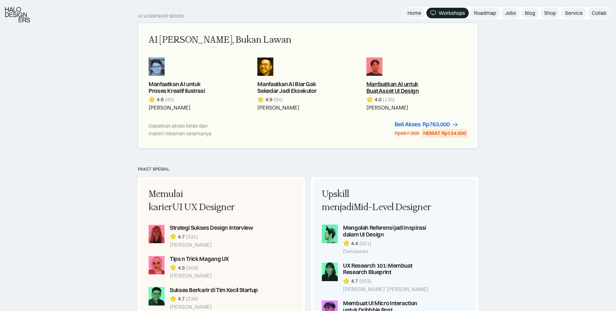  What do you see at coordinates (192, 298) in the screenshot?
I see `div: (239)` at bounding box center [192, 298].